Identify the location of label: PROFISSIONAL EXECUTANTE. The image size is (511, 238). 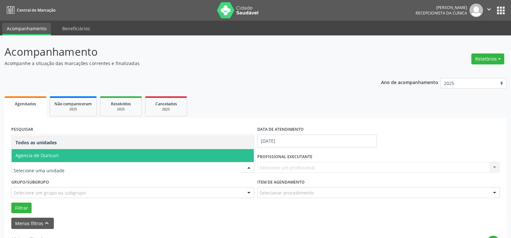
(284, 157).